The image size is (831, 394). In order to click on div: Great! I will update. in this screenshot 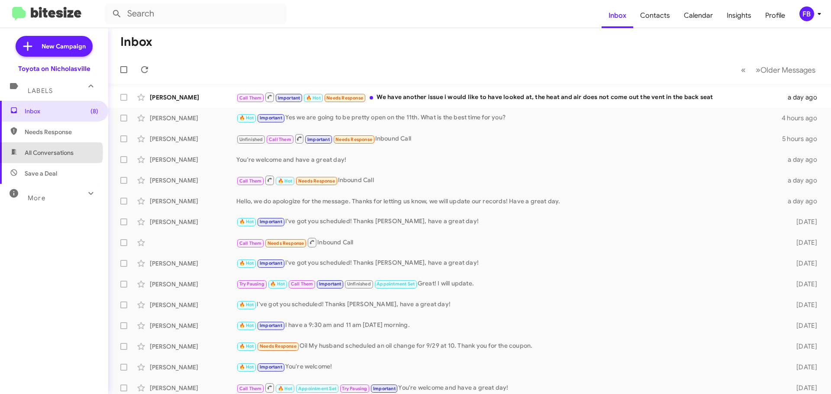, I will do `click(509, 284)`.